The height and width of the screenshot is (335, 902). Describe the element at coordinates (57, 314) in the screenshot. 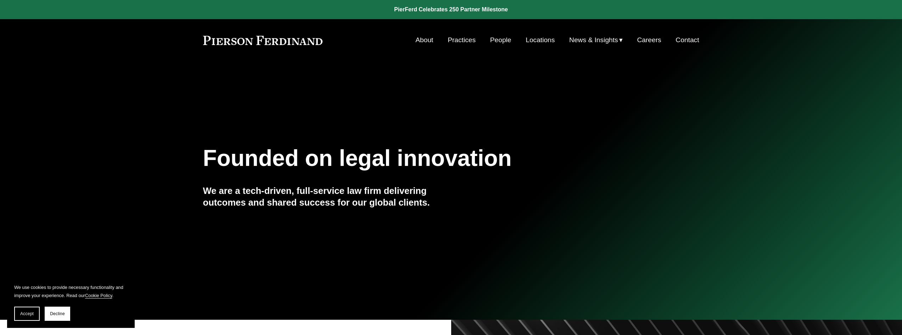

I see `button: Decline` at that location.